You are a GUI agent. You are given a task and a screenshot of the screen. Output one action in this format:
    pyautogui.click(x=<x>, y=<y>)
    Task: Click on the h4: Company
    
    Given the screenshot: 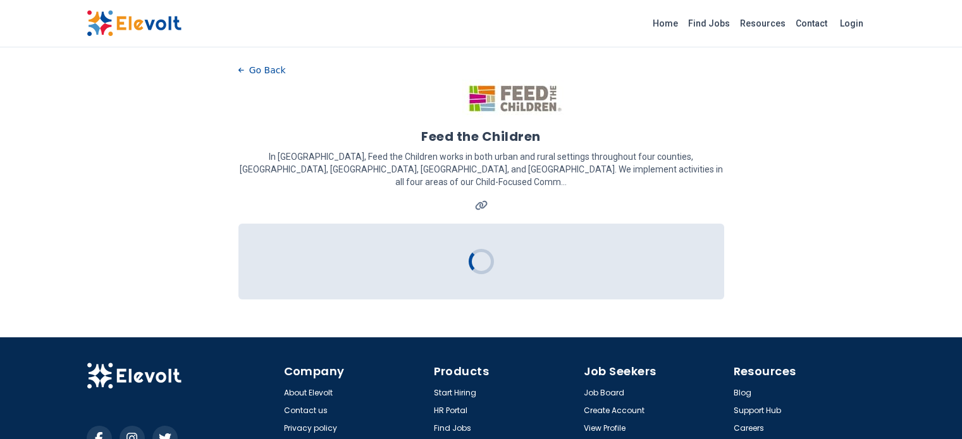 What is the action you would take?
    pyautogui.click(x=355, y=372)
    